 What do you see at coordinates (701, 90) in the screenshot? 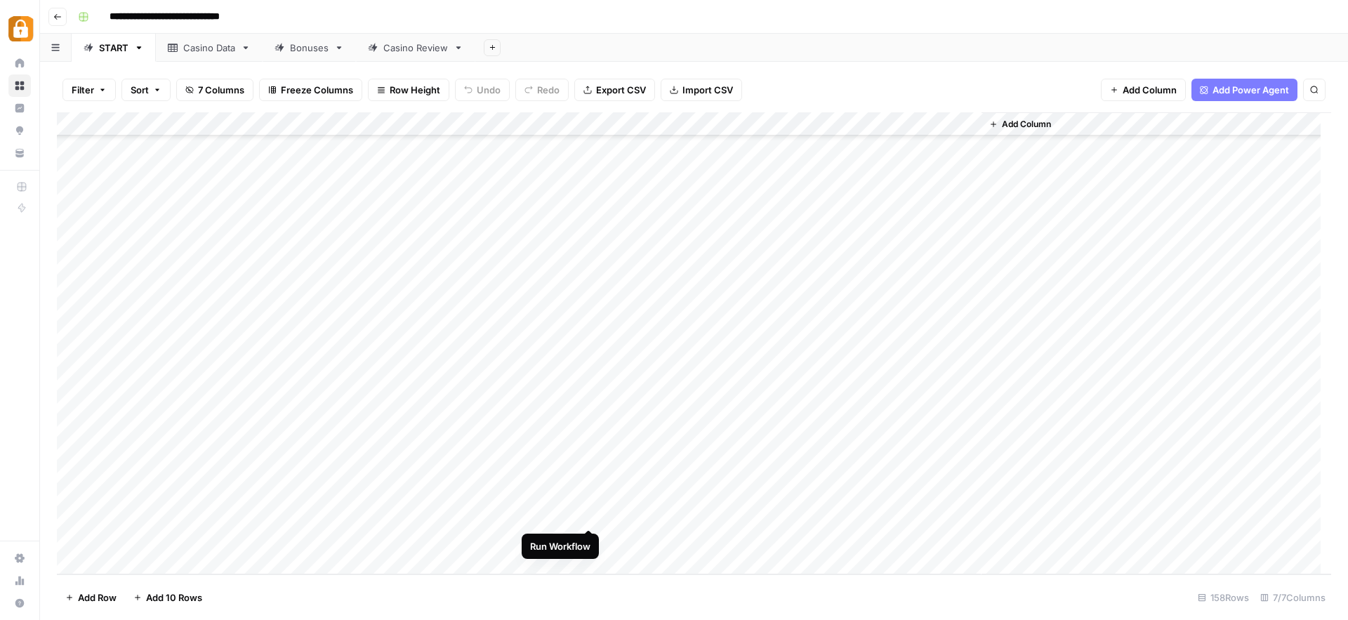
I see `button: Import CSV` at bounding box center [701, 90].